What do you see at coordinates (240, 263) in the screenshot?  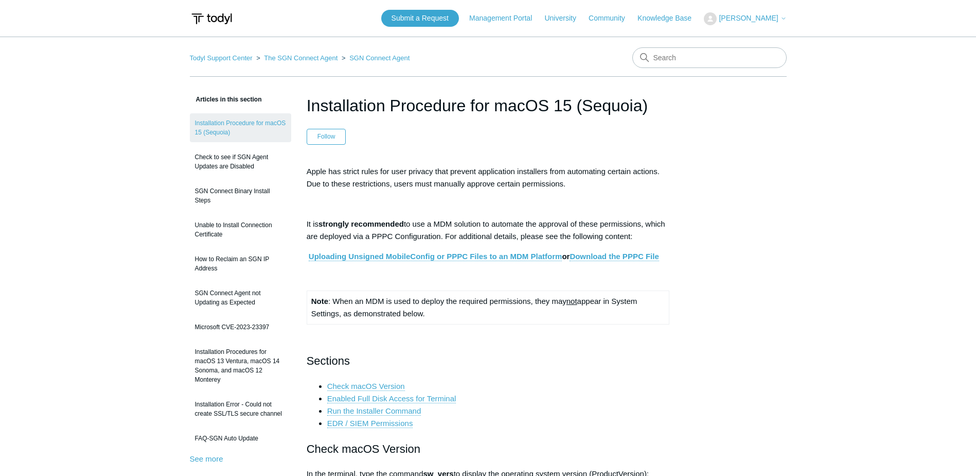 I see `a: How to Reclaim an SGN IP Address` at bounding box center [240, 263].